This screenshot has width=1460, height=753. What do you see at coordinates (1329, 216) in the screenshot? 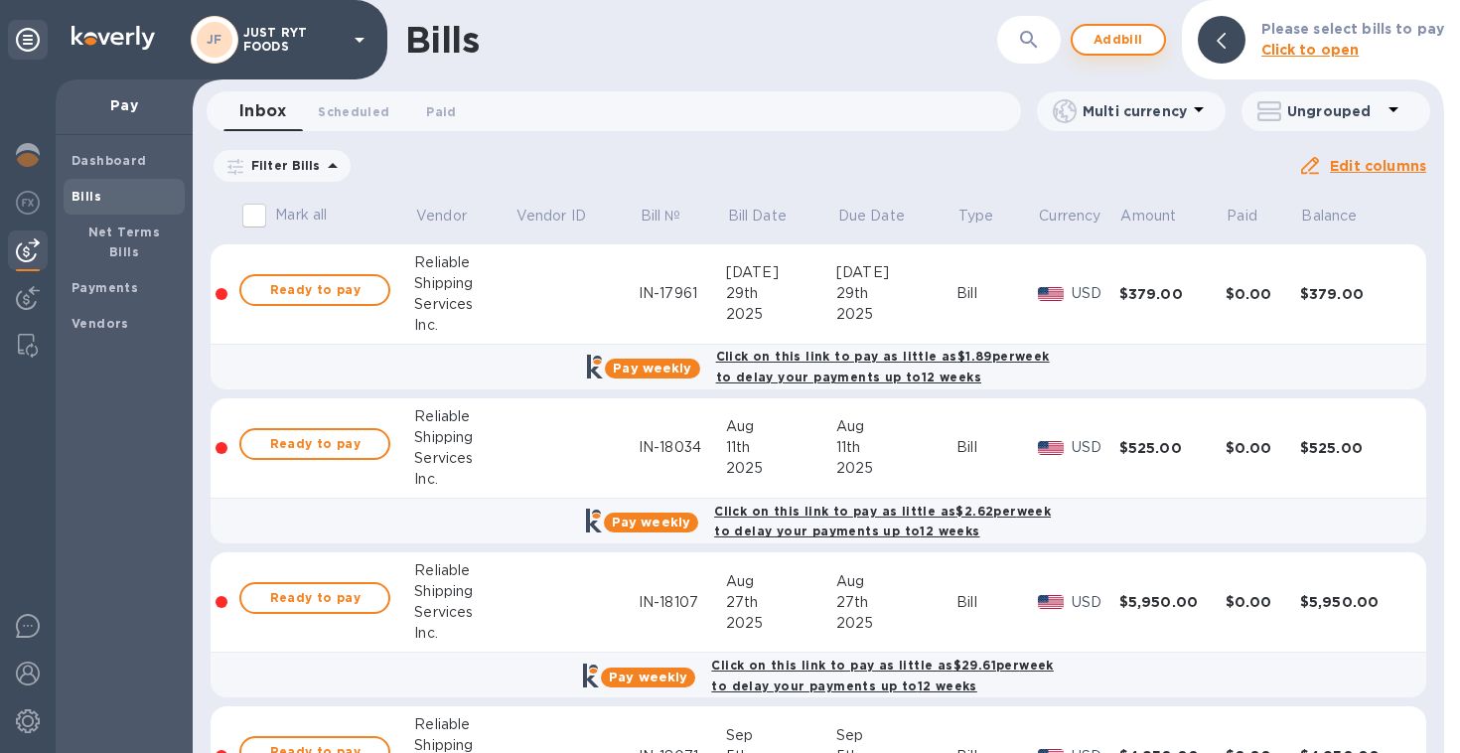
I see `p: Balance` at bounding box center [1329, 216].